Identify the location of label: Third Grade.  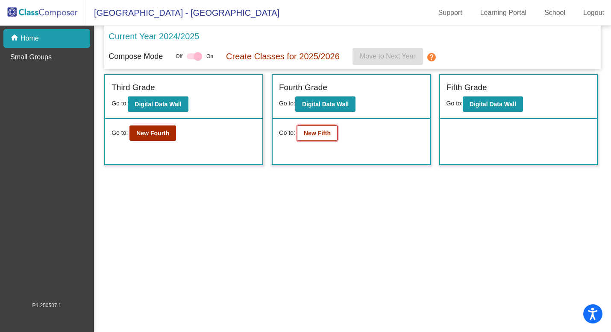
(133, 88).